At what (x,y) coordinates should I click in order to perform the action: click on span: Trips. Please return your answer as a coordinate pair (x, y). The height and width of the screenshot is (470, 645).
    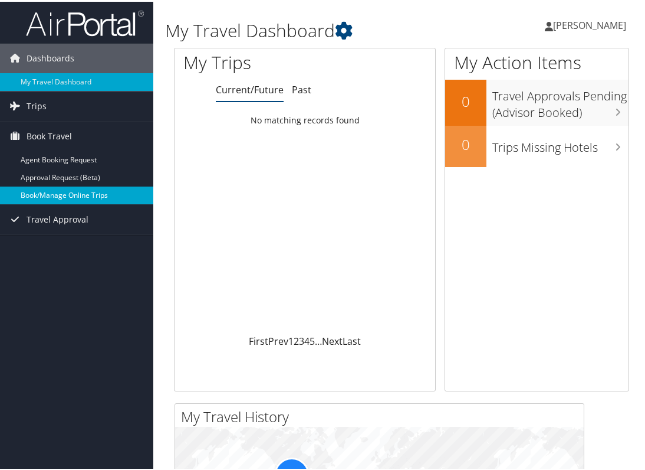
    Looking at the image, I should click on (37, 104).